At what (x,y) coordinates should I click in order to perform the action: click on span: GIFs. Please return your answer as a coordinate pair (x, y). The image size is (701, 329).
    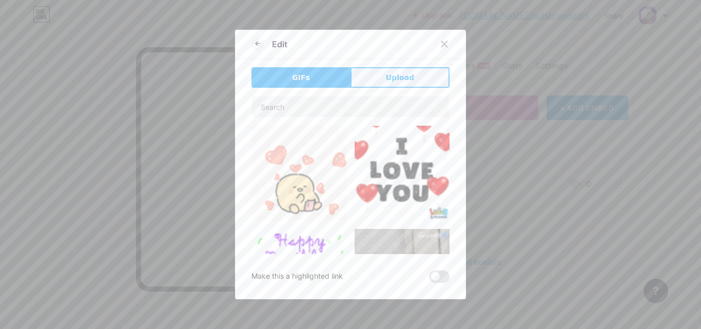
    Looking at the image, I should click on (301, 78).